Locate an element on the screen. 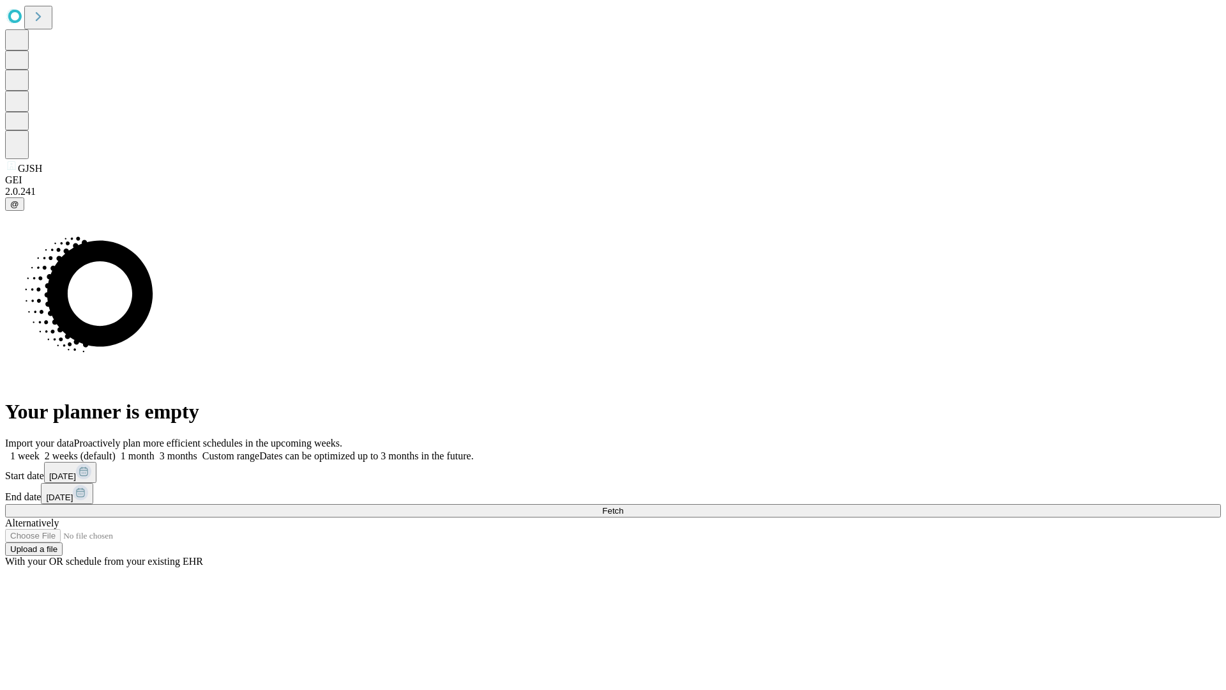  span: Import your data is located at coordinates (40, 443).